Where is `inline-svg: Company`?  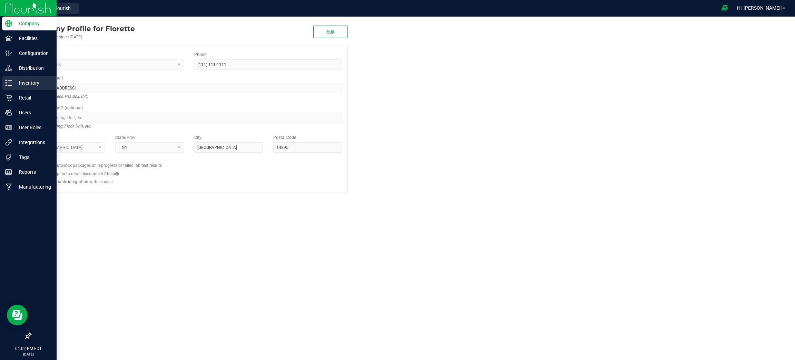
inline-svg: Company is located at coordinates (9, 23).